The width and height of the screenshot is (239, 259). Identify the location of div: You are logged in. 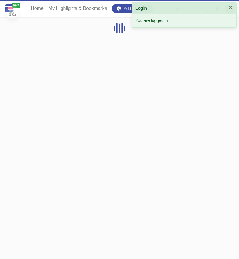
(184, 20).